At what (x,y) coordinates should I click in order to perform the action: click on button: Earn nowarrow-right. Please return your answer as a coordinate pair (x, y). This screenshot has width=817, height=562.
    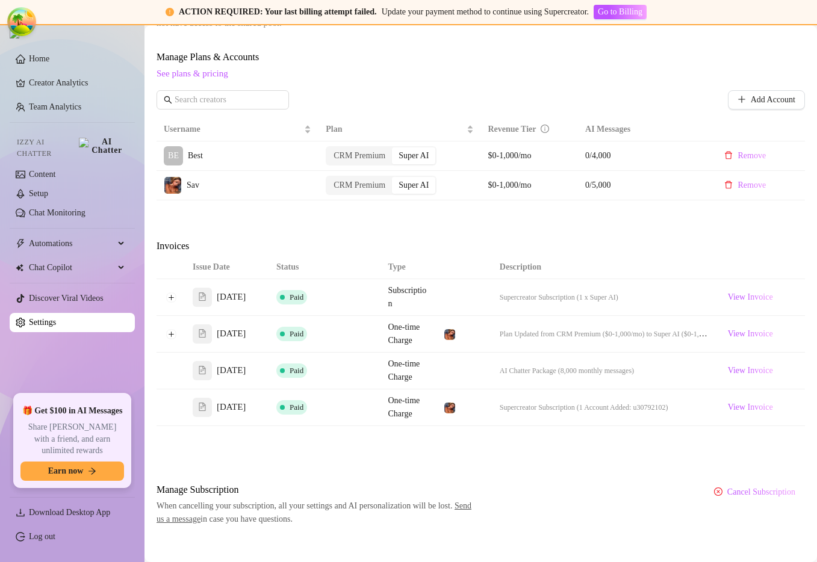
    Looking at the image, I should click on (72, 471).